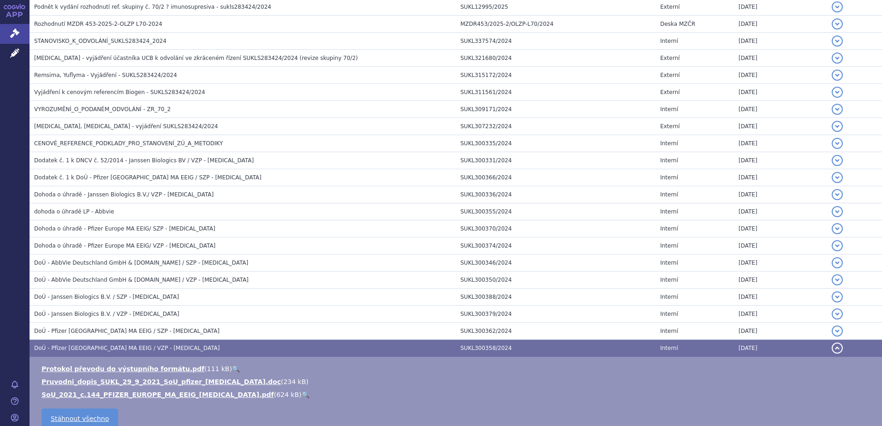  Describe the element at coordinates (556, 297) in the screenshot. I see `td: SUKL300388/2024` at that location.